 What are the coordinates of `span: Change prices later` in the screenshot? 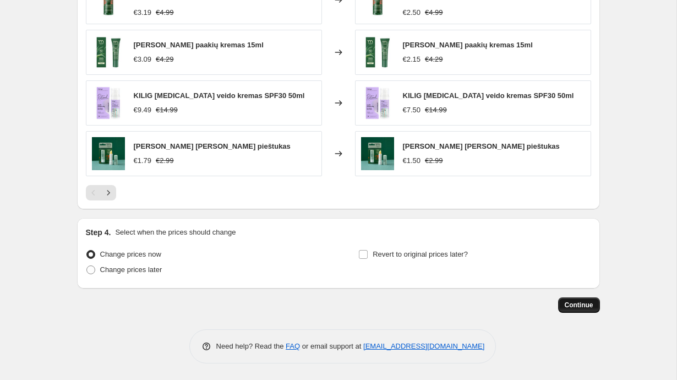 It's located at (131, 269).